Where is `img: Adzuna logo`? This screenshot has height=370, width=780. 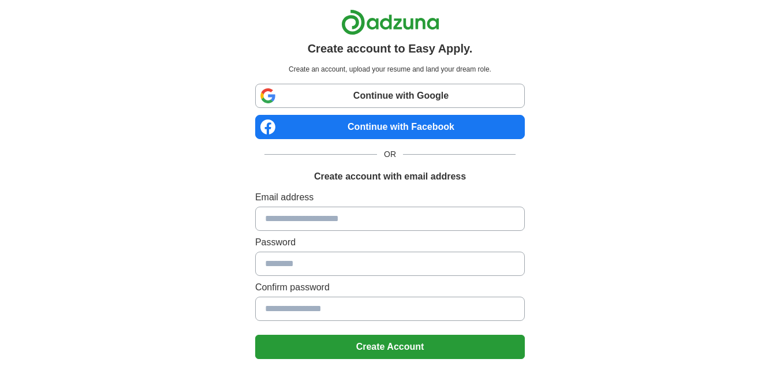
img: Adzuna logo is located at coordinates (390, 22).